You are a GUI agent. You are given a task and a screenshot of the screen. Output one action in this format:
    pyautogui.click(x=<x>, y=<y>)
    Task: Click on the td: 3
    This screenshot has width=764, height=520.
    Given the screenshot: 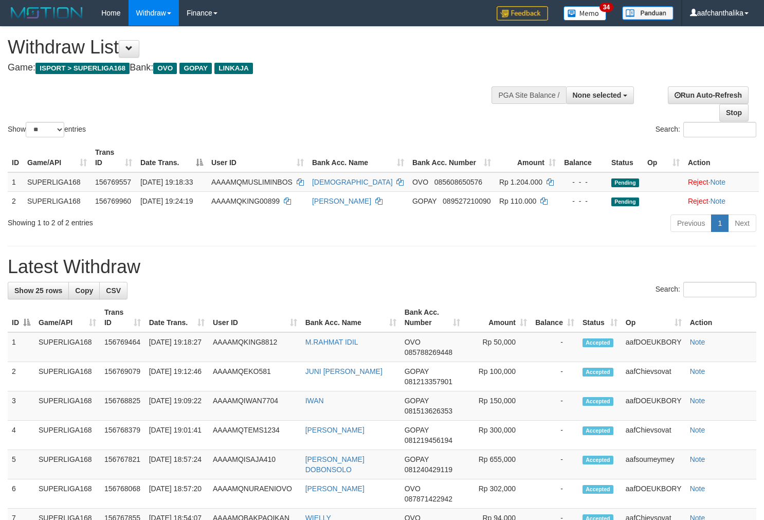 What is the action you would take?
    pyautogui.click(x=21, y=406)
    